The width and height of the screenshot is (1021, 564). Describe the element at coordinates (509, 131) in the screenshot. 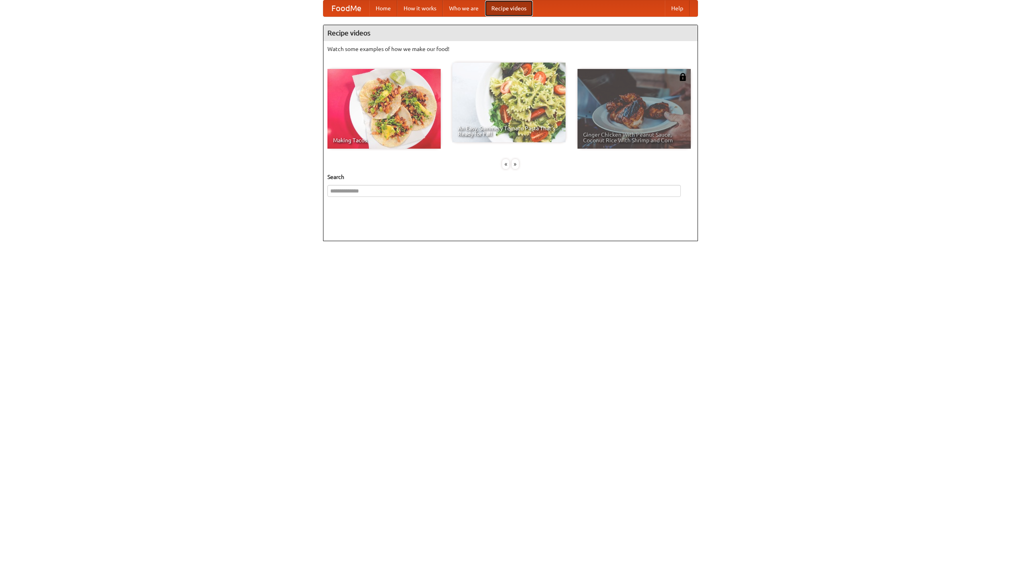

I see `span: An Easy, Summery Tomato Pasta That's Ready for Fall` at that location.